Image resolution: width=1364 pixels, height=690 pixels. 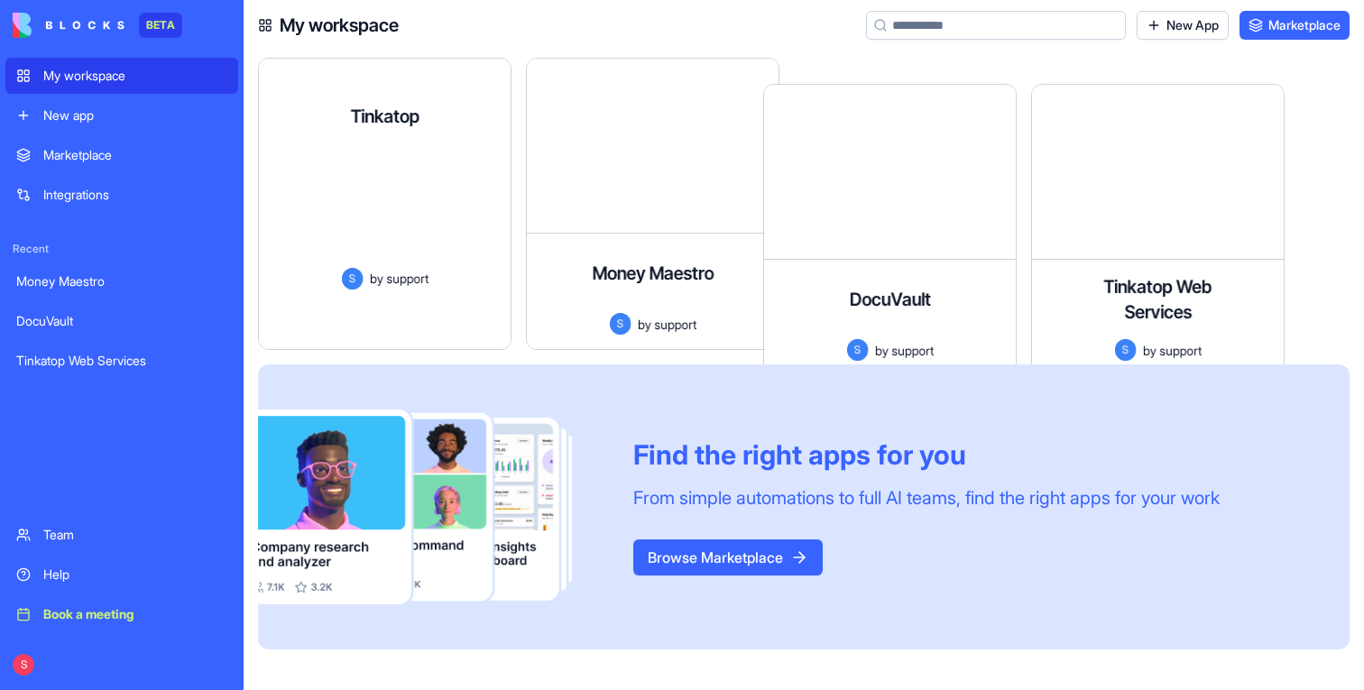 I want to click on div: BETA, so click(x=161, y=25).